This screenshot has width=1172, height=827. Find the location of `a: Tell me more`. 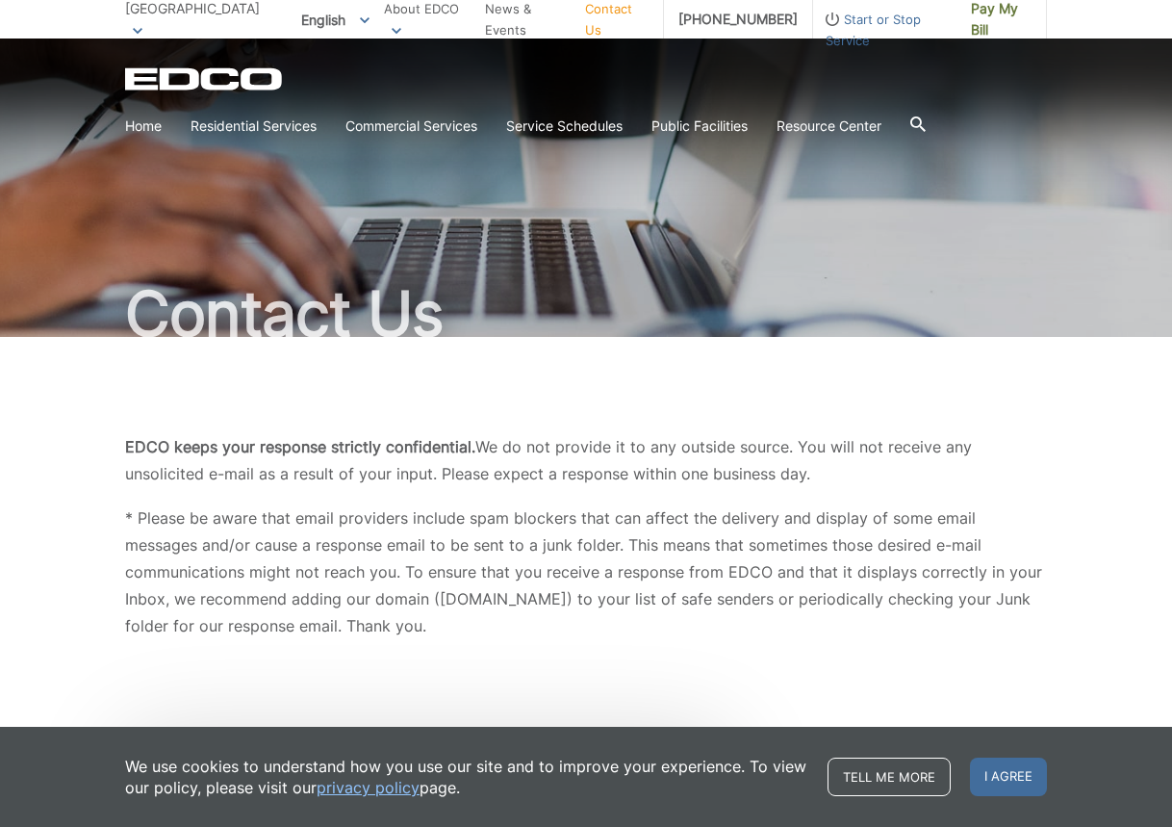

a: Tell me more is located at coordinates (889, 777).